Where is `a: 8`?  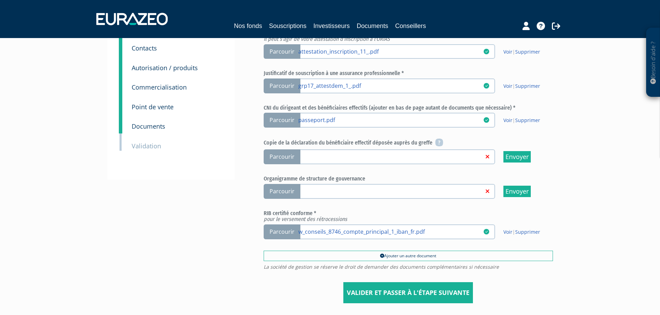
a: 8 is located at coordinates (120, 84).